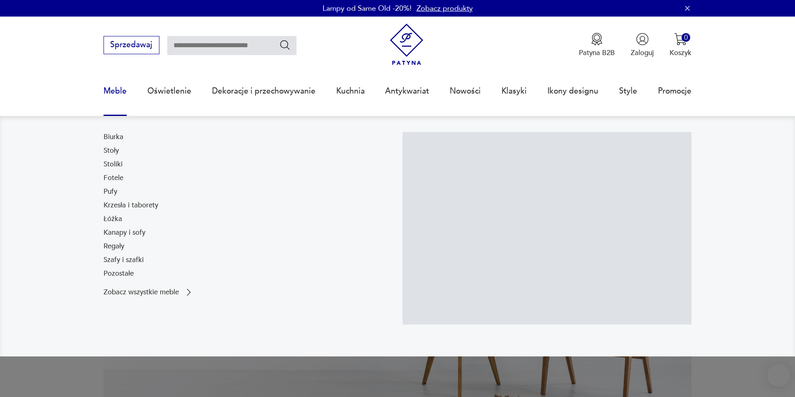 The image size is (795, 397). I want to click on a: Oświetlenie, so click(169, 91).